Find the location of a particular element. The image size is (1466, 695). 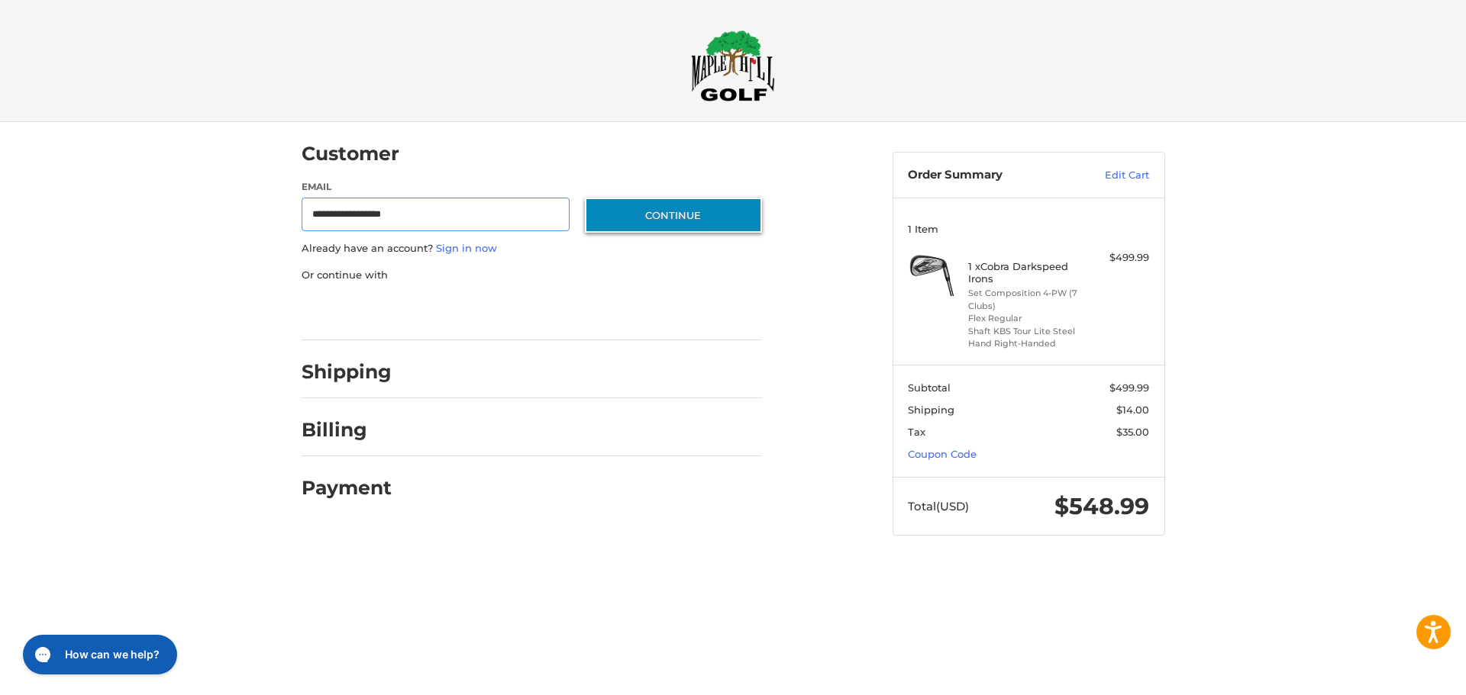

span: $14.00 is located at coordinates (1132, 410).